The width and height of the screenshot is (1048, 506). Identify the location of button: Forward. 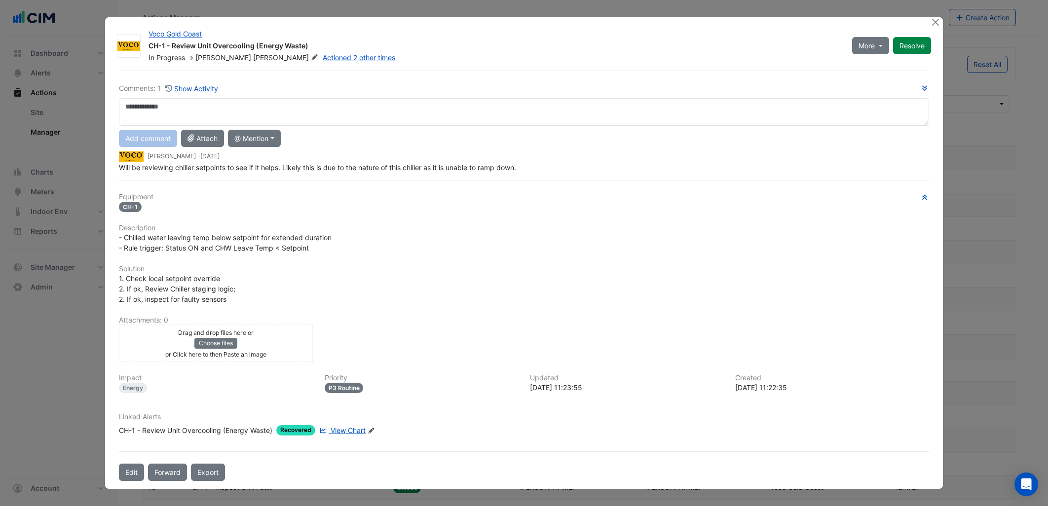
(167, 472).